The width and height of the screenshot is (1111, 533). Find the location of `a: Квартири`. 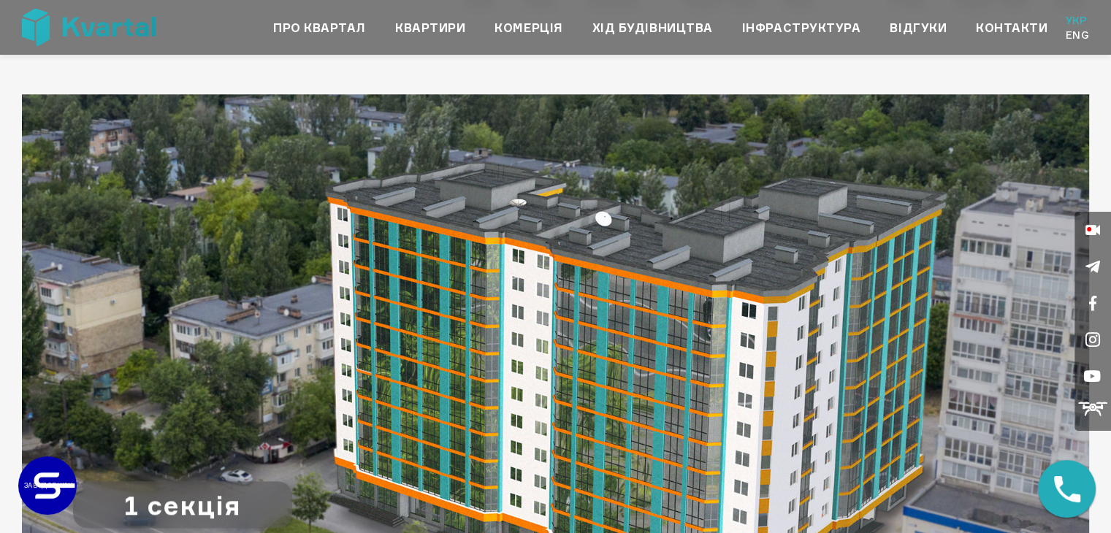

a: Квартири is located at coordinates (430, 28).